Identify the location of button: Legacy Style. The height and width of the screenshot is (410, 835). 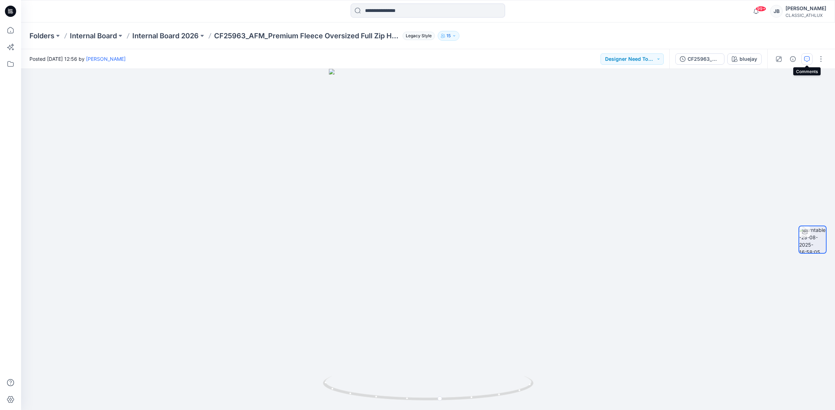
(417, 36).